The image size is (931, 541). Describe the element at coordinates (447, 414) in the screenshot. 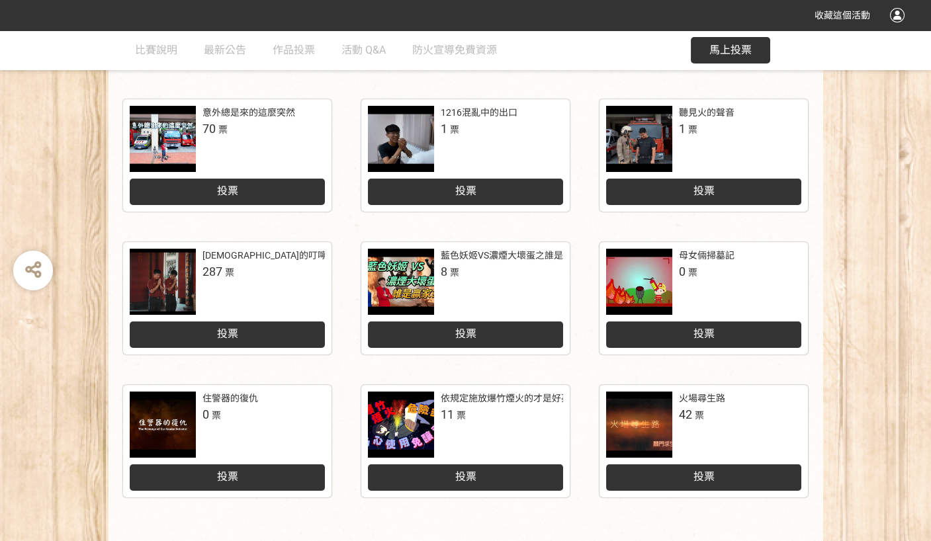

I see `span: 11` at that location.